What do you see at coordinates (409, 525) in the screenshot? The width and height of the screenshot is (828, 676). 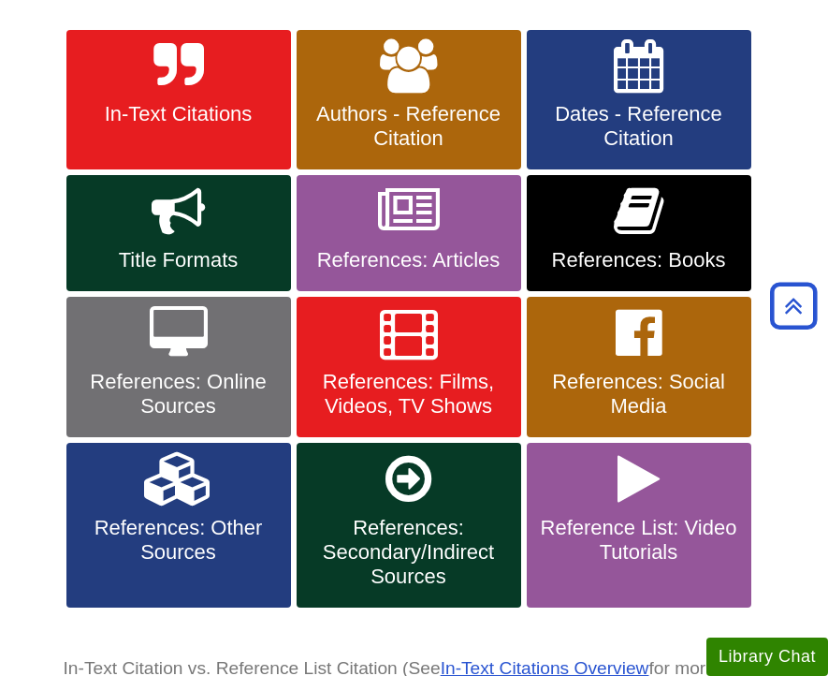 I see `a: References: Secondary/Indirect Sources` at bounding box center [409, 525].